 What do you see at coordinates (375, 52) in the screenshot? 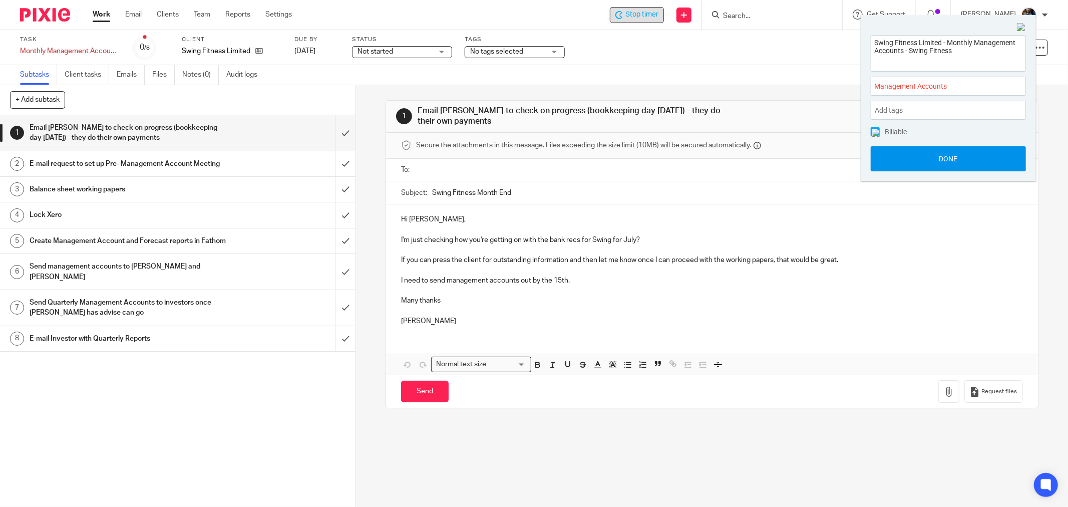
I see `span: Not started` at bounding box center [375, 52].